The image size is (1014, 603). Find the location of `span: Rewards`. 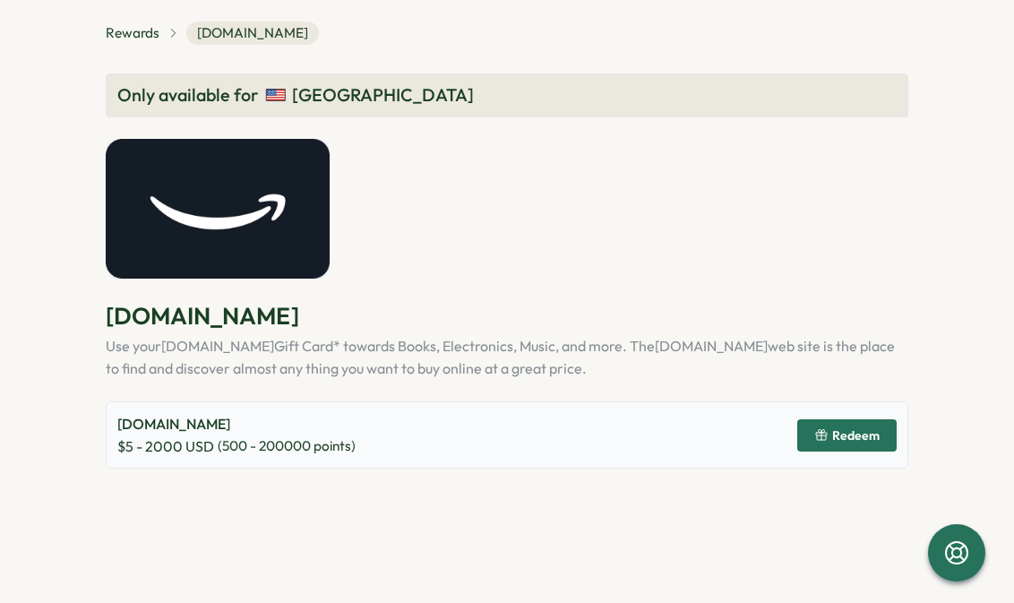

span: Rewards is located at coordinates (133, 33).